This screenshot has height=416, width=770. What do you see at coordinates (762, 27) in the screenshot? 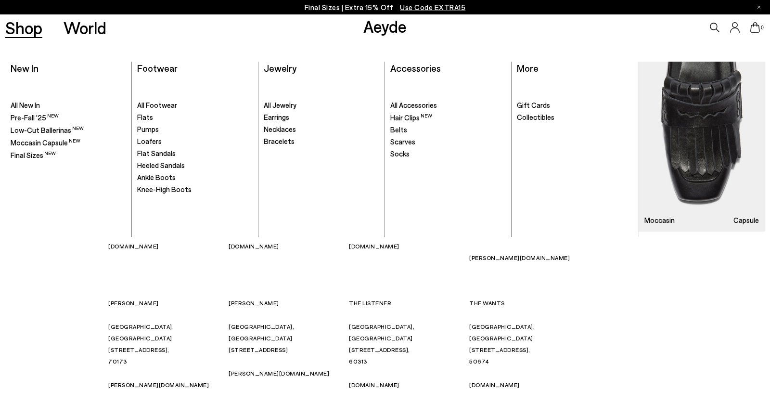
I see `span: 0` at bounding box center [762, 27].